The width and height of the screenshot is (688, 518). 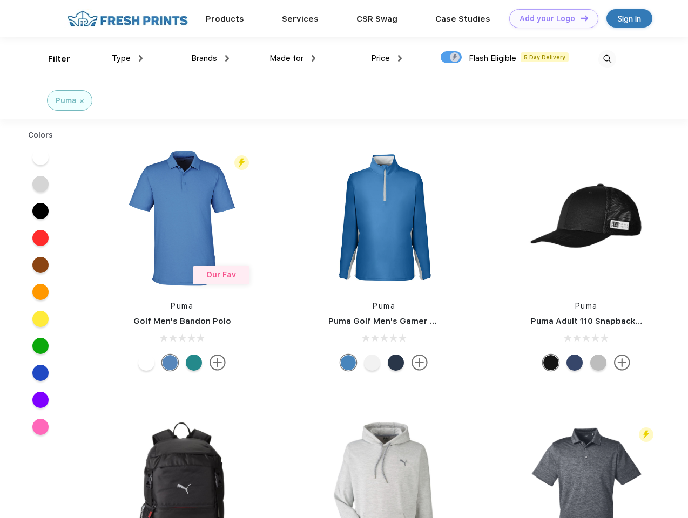 I want to click on img: fo%20logo%202.webp, so click(x=127, y=18).